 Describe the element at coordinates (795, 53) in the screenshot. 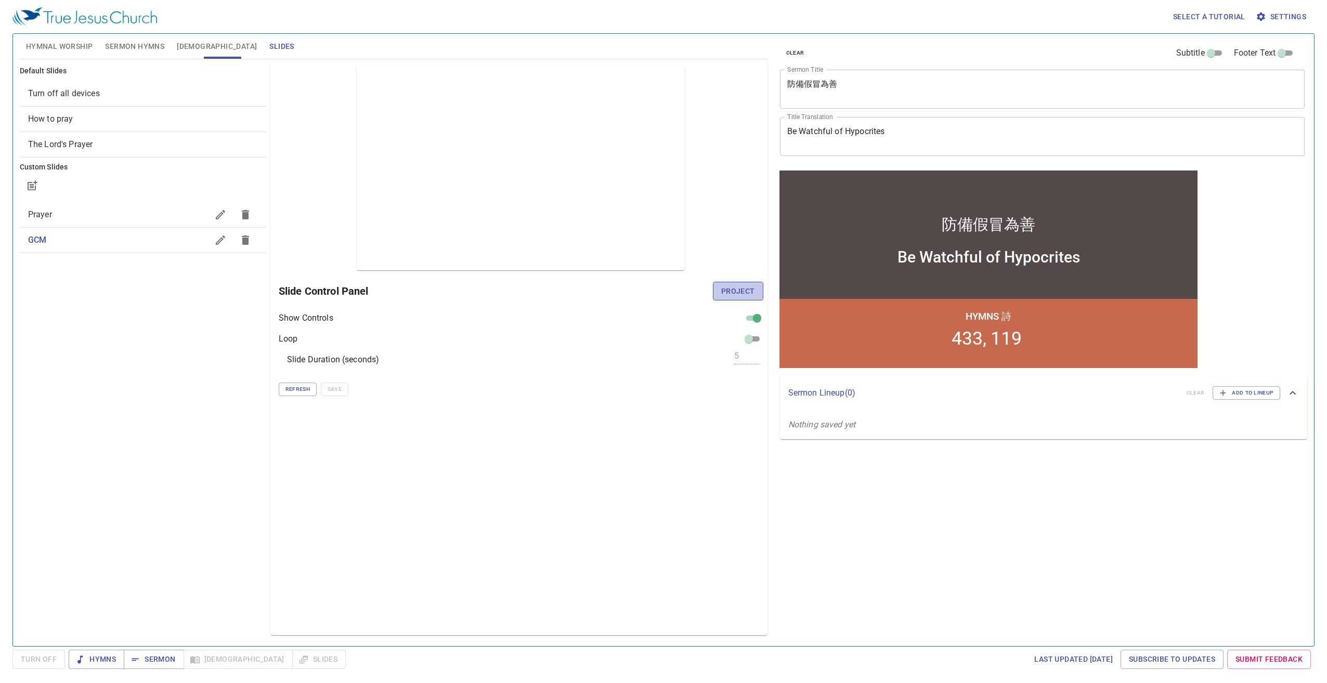

I see `span: clear` at that location.